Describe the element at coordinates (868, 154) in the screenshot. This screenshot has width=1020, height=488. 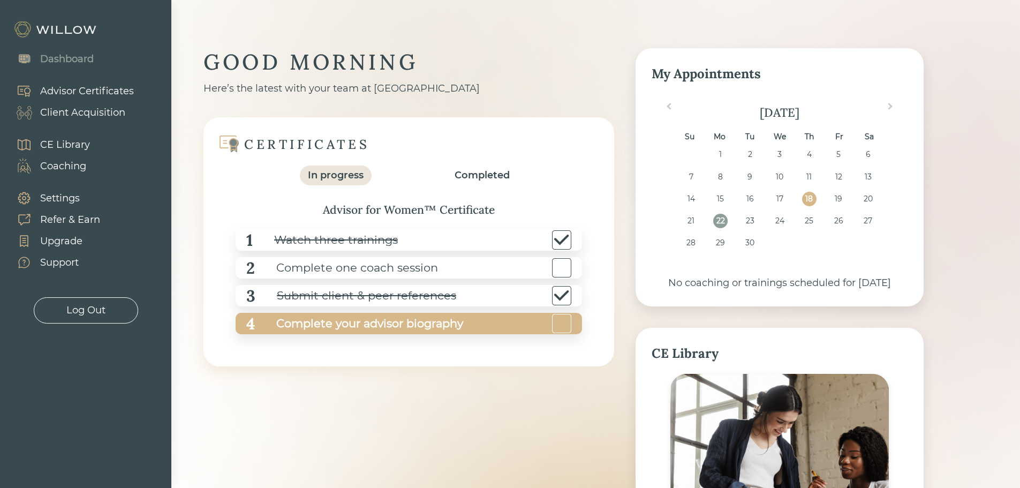
I see `div: Choose Saturday, September 6th, 2025` at that location.